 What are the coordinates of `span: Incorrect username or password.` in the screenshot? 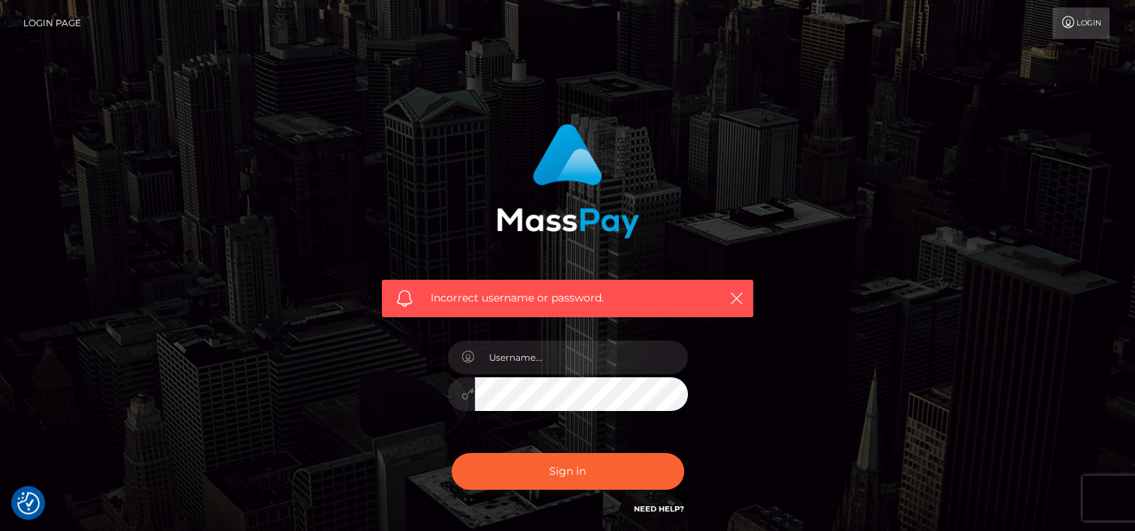 It's located at (567, 298).